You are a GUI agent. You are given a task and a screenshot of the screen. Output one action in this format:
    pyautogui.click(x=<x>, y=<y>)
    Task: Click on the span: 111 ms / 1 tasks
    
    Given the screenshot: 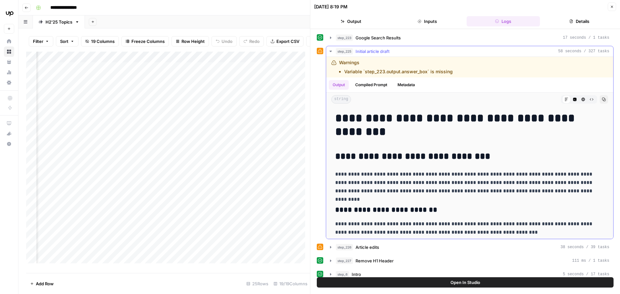 What is the action you would take?
    pyautogui.click(x=591, y=261)
    